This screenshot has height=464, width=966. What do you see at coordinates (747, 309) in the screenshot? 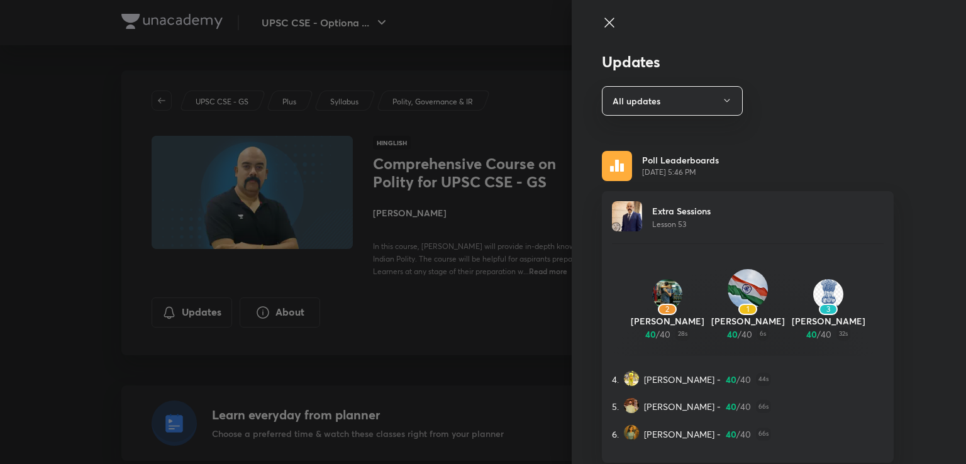
I see `div: 1` at bounding box center [747, 309].